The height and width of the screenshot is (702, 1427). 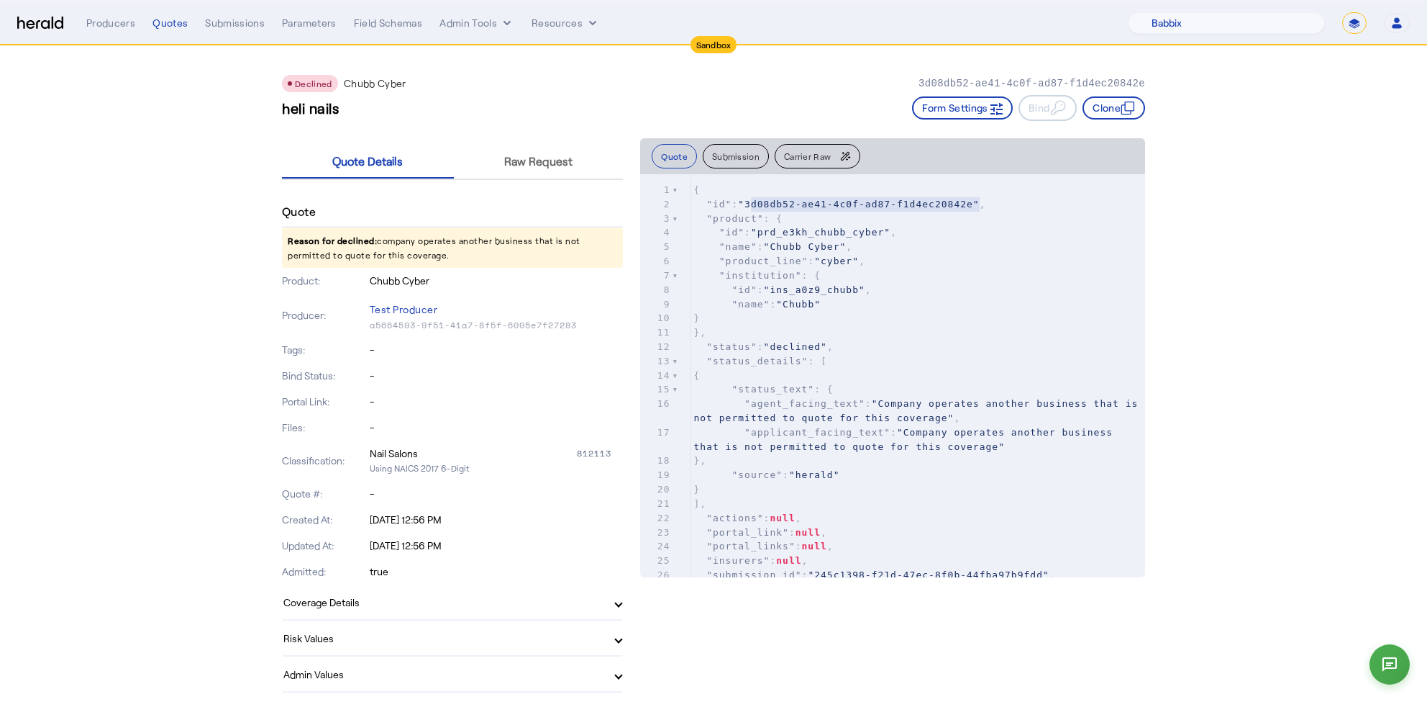 What do you see at coordinates (332, 240) in the screenshot?
I see `span: Reason for declined:` at bounding box center [332, 240].